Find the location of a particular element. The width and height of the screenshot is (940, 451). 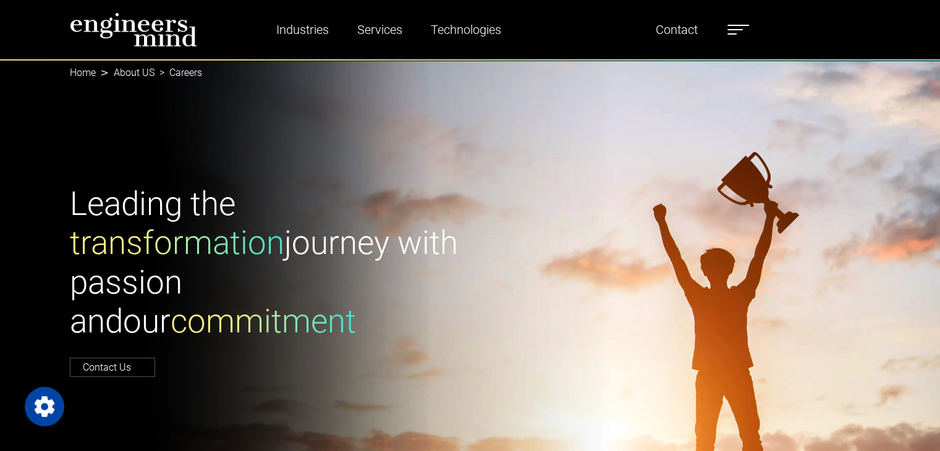

a: About US is located at coordinates (134, 72).